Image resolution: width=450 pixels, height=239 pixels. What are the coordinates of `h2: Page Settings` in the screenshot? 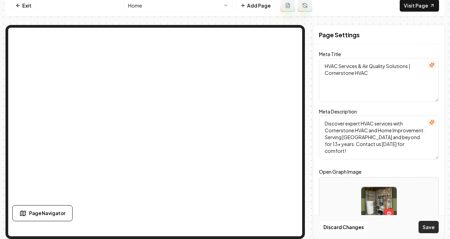 It's located at (339, 35).